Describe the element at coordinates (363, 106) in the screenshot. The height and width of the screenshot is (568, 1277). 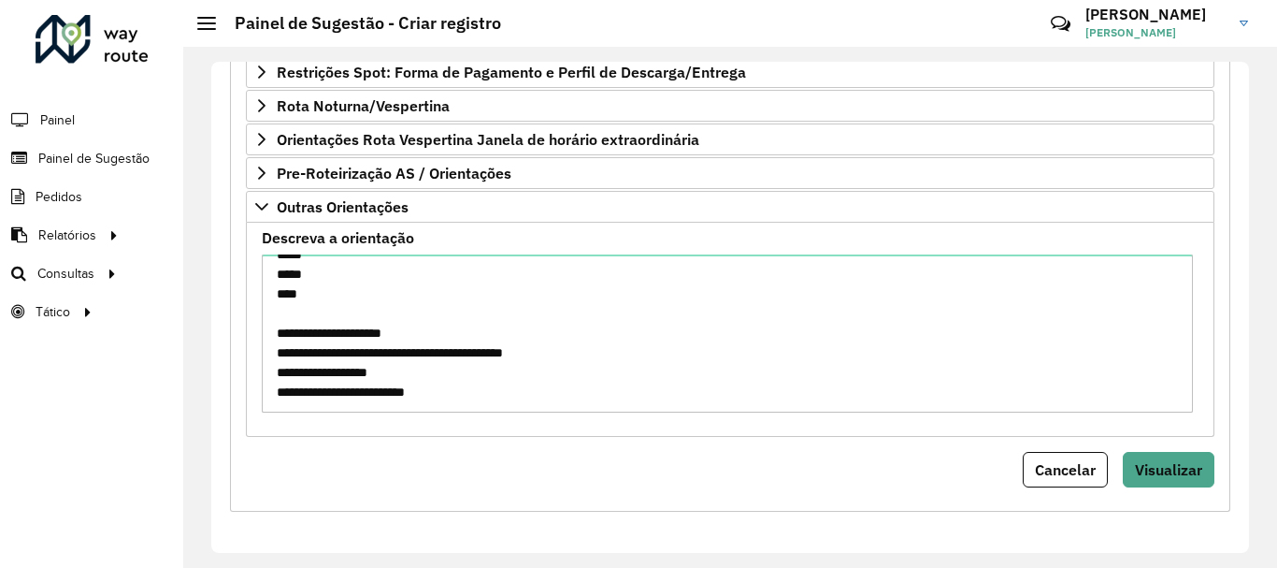
I see `span: Rota Noturna/Vespertina` at that location.